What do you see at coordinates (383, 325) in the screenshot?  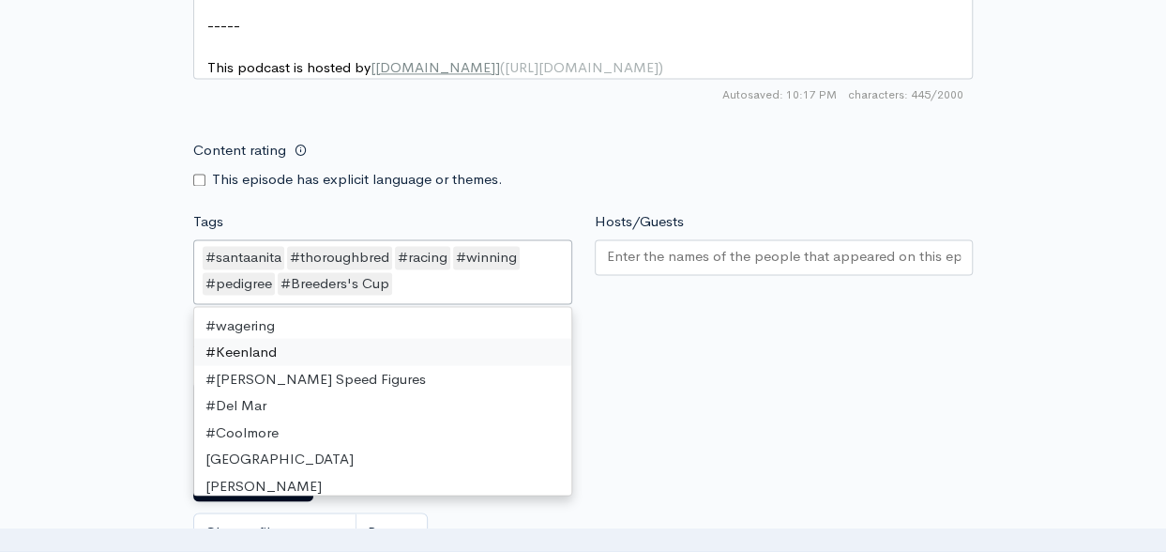 I see `div: #wagering` at bounding box center [383, 325].